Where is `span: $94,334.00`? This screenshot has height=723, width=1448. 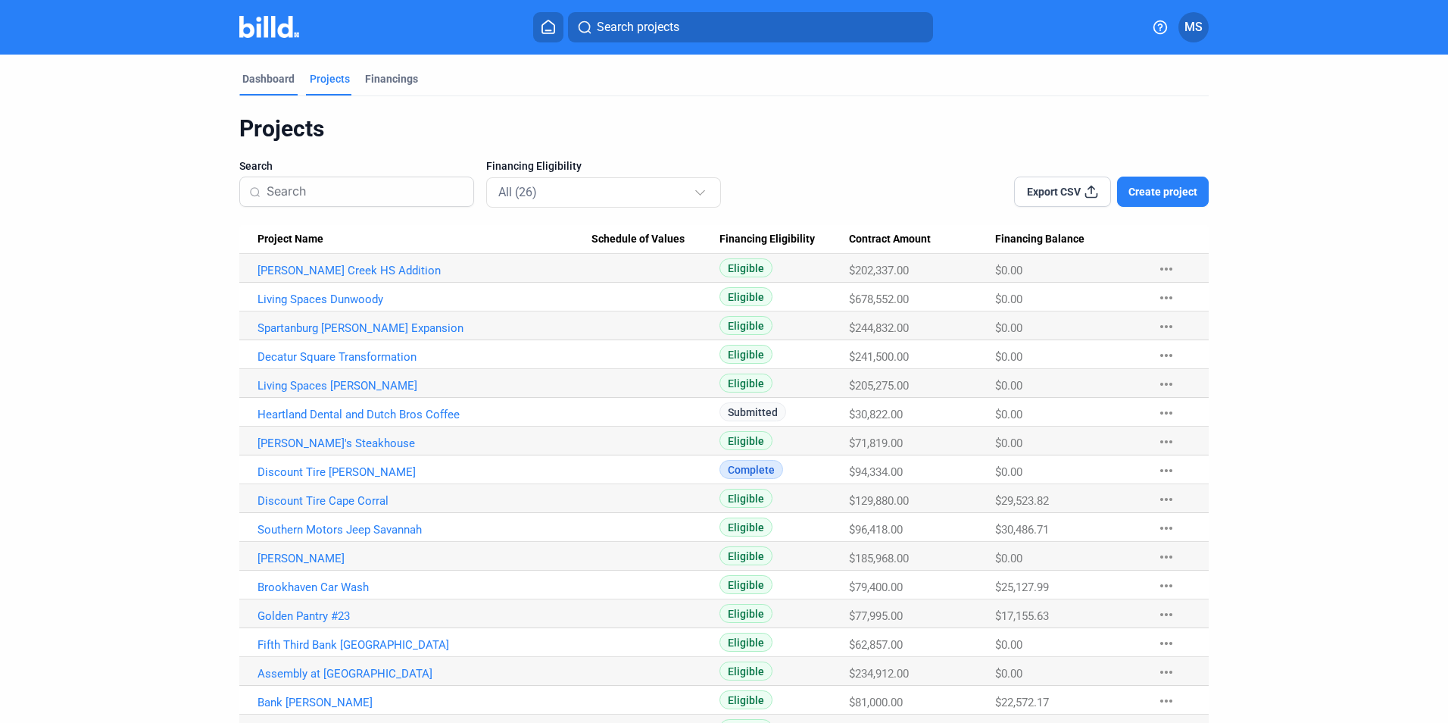
span: $94,334.00 is located at coordinates (876, 472).